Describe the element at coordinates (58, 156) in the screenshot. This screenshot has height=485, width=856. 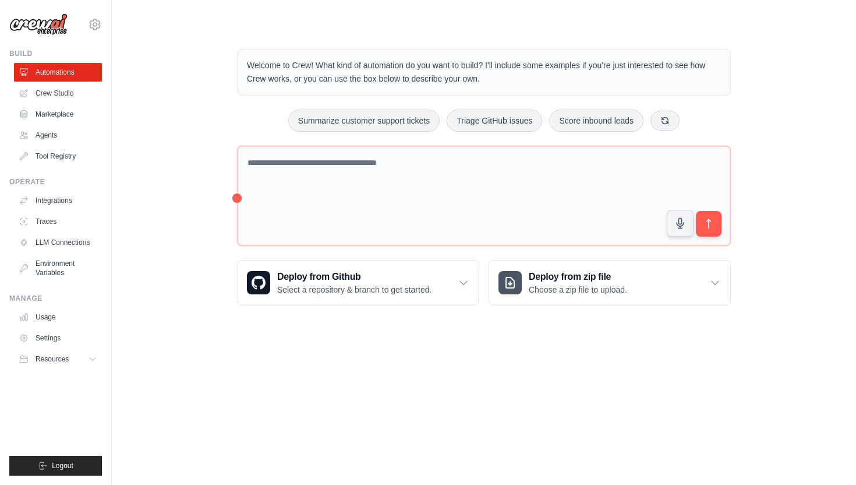
I see `a: Tool Registry` at that location.